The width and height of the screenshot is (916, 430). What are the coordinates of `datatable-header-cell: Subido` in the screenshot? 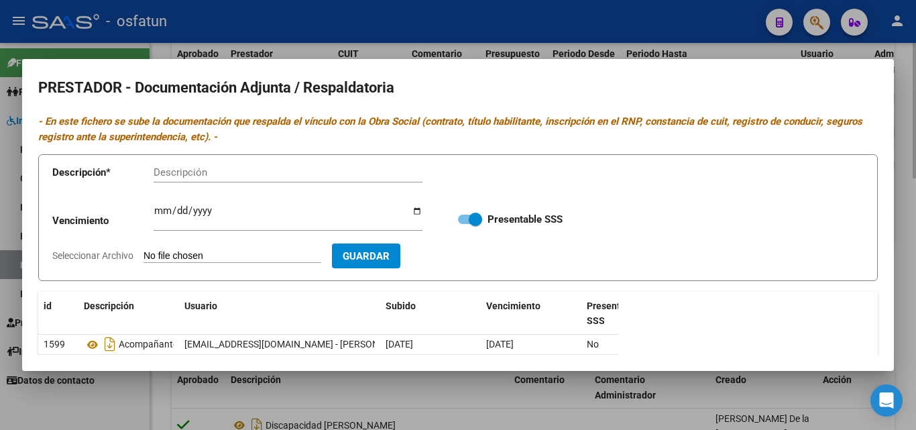 It's located at (430, 314).